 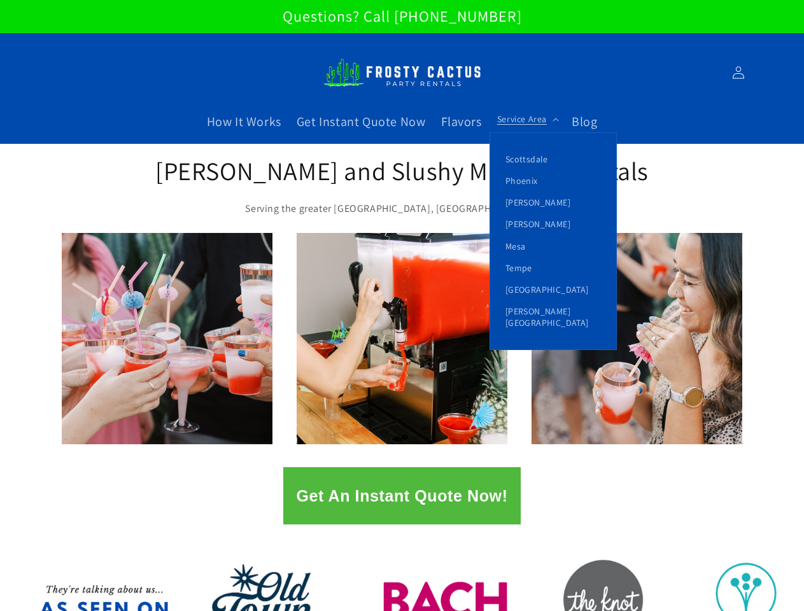 What do you see at coordinates (462, 122) in the screenshot?
I see `a: Flavors` at bounding box center [462, 122].